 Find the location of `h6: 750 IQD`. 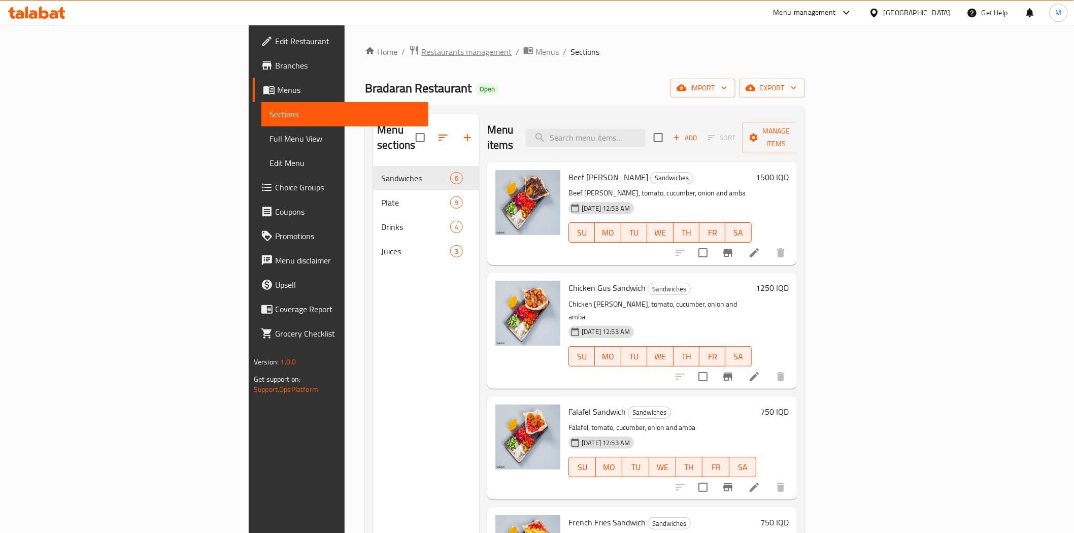

h6: 750 IQD is located at coordinates (775, 412).